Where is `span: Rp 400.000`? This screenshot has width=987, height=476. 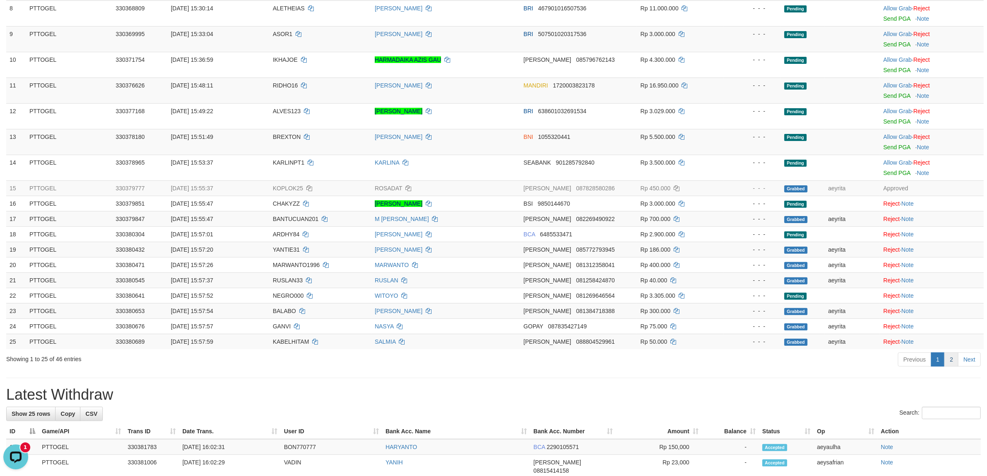 span: Rp 400.000 is located at coordinates (655, 265).